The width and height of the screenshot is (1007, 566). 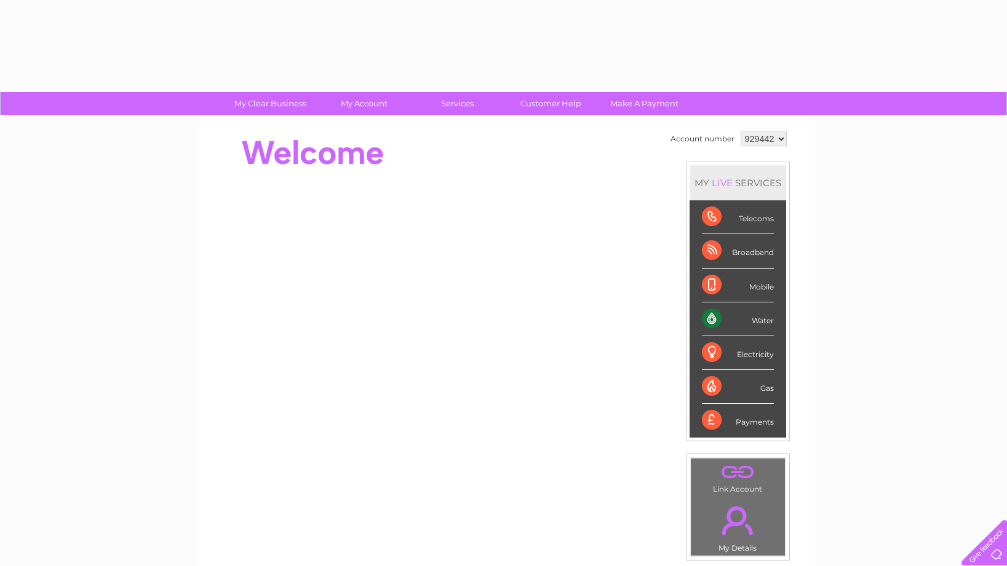 What do you see at coordinates (737, 353) in the screenshot?
I see `div: Electricity` at bounding box center [737, 353].